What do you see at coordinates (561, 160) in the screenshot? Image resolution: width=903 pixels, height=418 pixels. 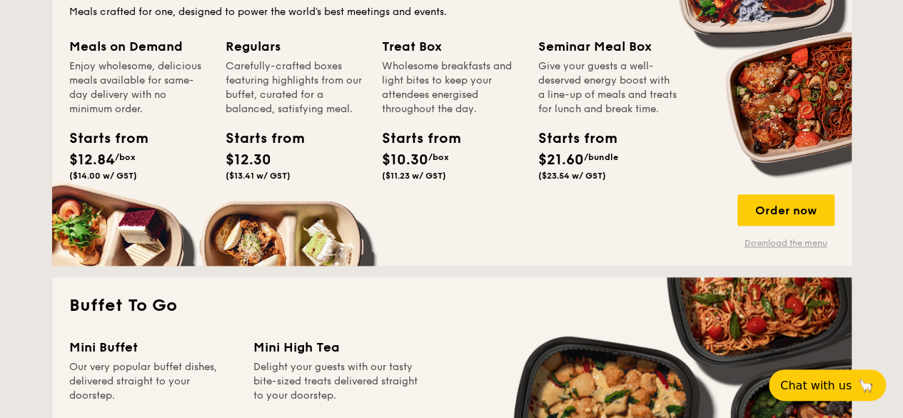 I see `span: $21.60` at bounding box center [561, 160].